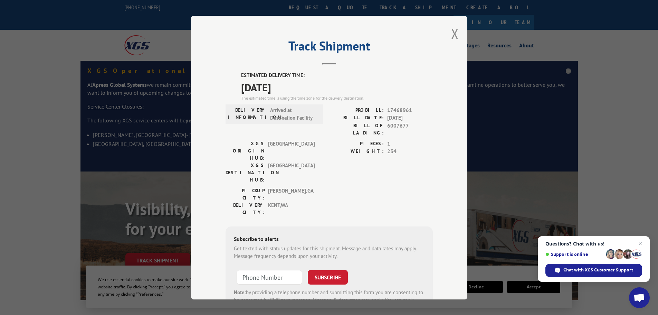 The image size is (658, 315). What do you see at coordinates (356, 129) in the screenshot?
I see `label: BILL OF LADING:` at bounding box center [356, 129].